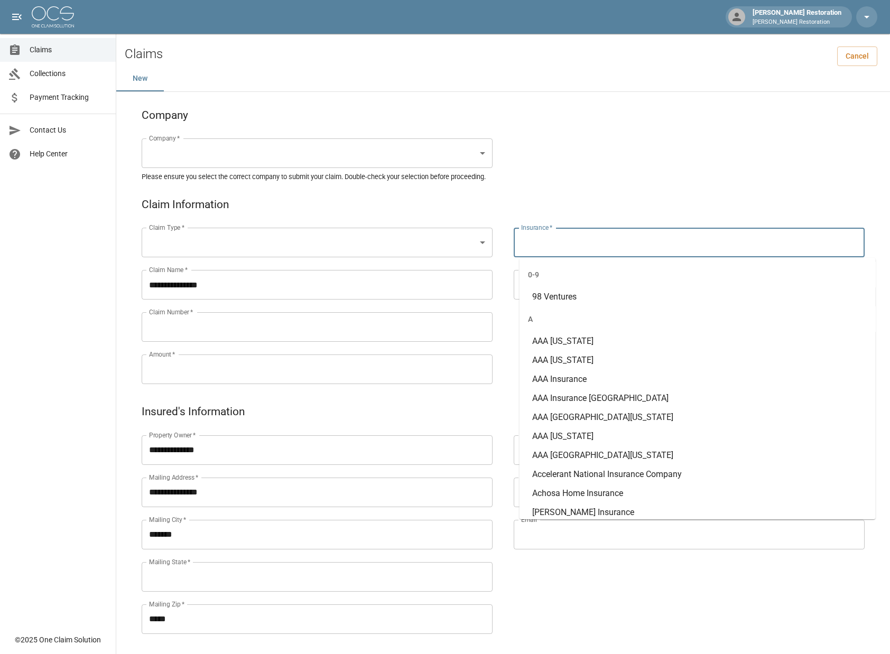  I want to click on span: Achosa Home Insurance, so click(577, 493).